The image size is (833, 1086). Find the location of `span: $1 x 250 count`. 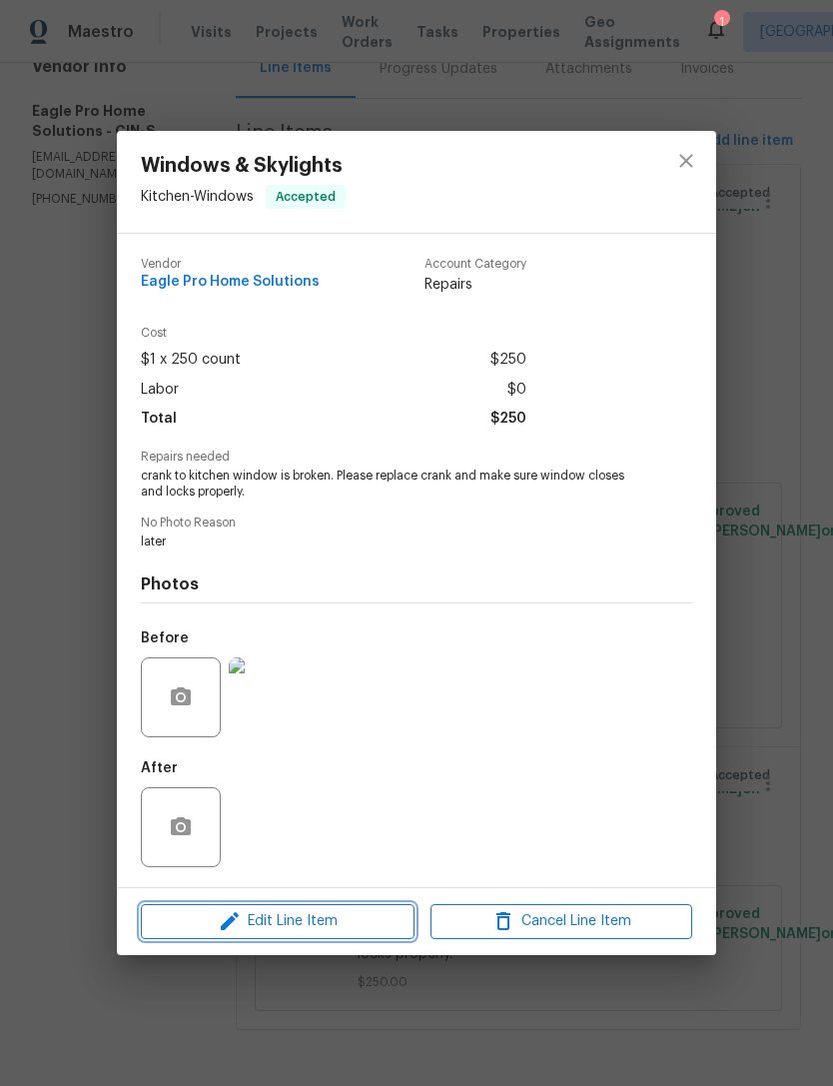

span: $1 x 250 count is located at coordinates (191, 360).